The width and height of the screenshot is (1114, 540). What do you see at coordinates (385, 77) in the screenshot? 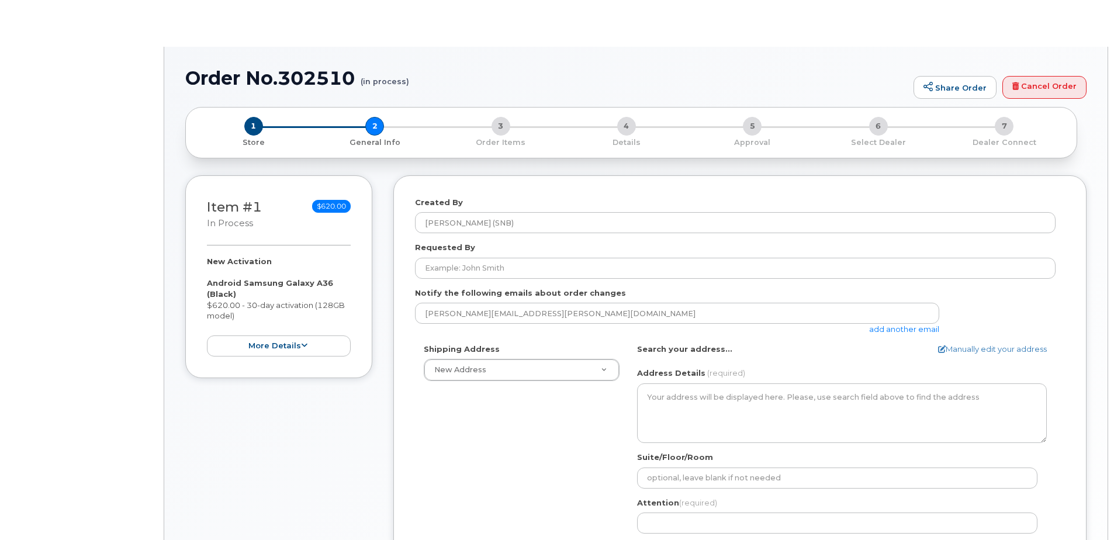
I see `small: (in process)` at bounding box center [385, 77].